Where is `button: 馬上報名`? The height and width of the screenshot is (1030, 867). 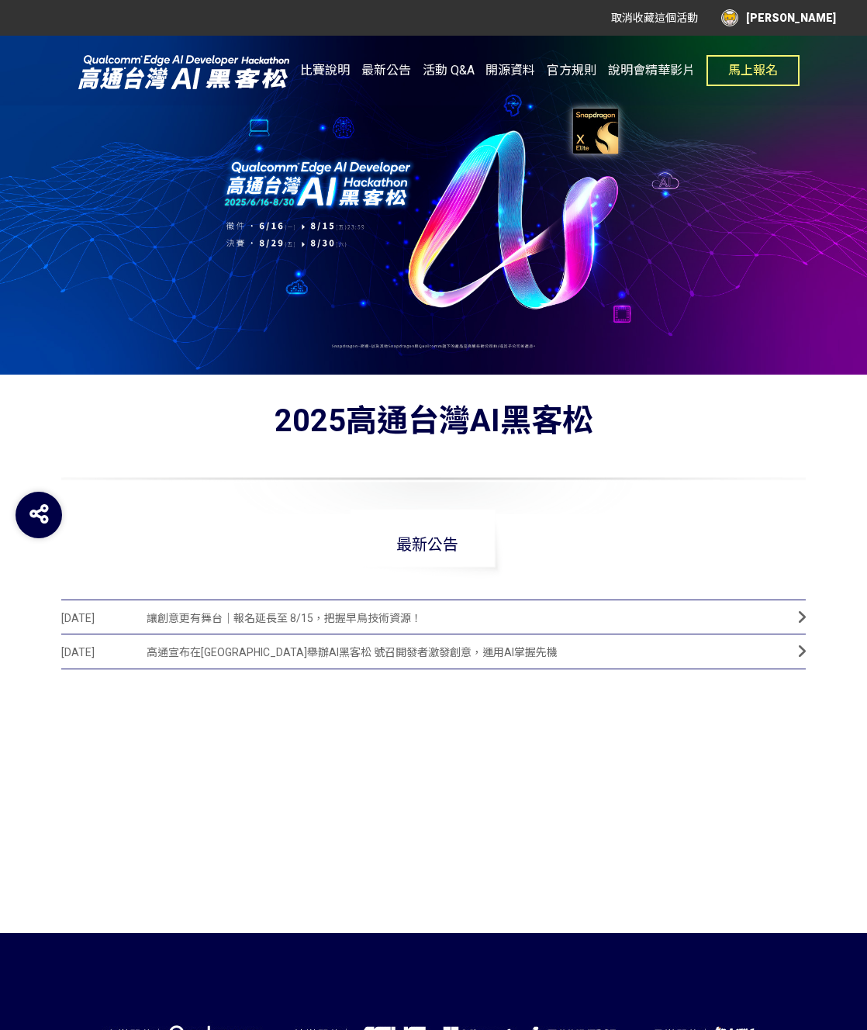 button: 馬上報名 is located at coordinates (753, 71).